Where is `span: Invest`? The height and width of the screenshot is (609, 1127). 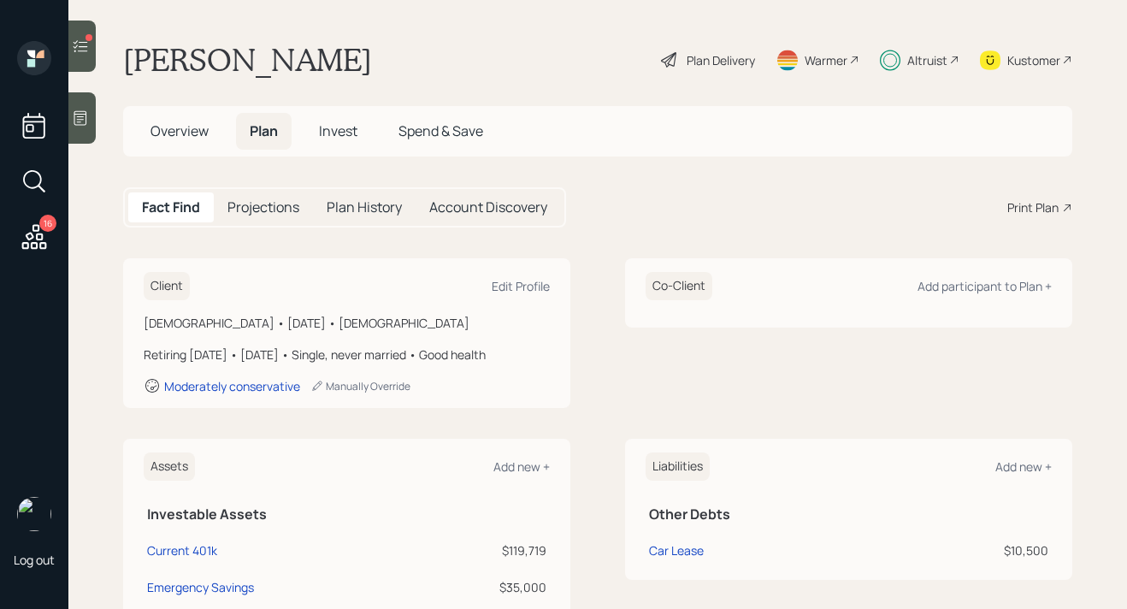
span: Invest is located at coordinates (338, 131).